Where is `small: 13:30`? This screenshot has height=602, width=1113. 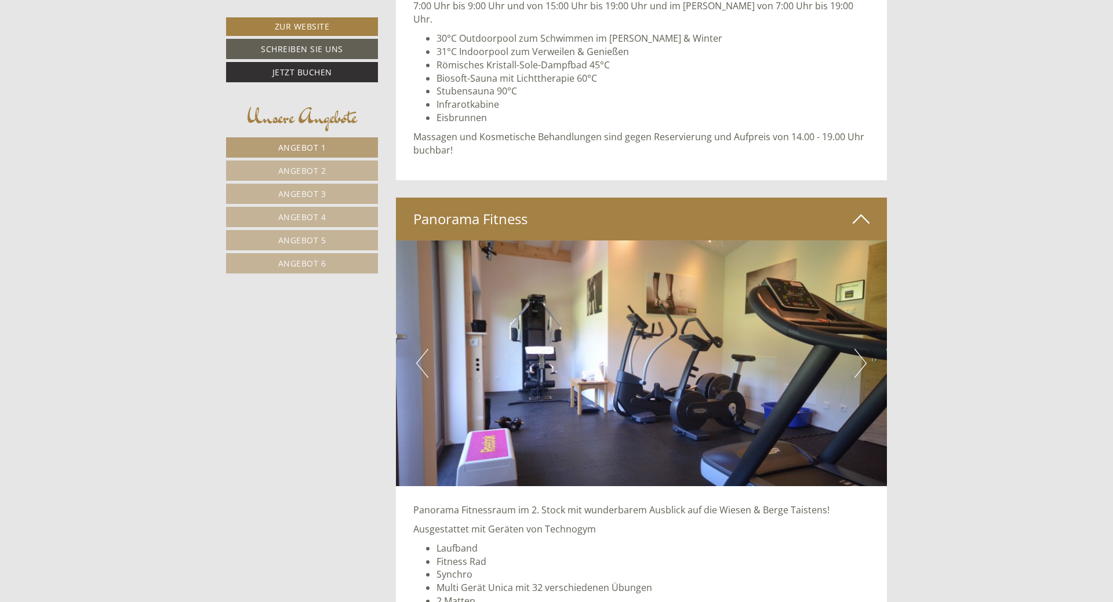 small: 13:30 is located at coordinates (105, 60).